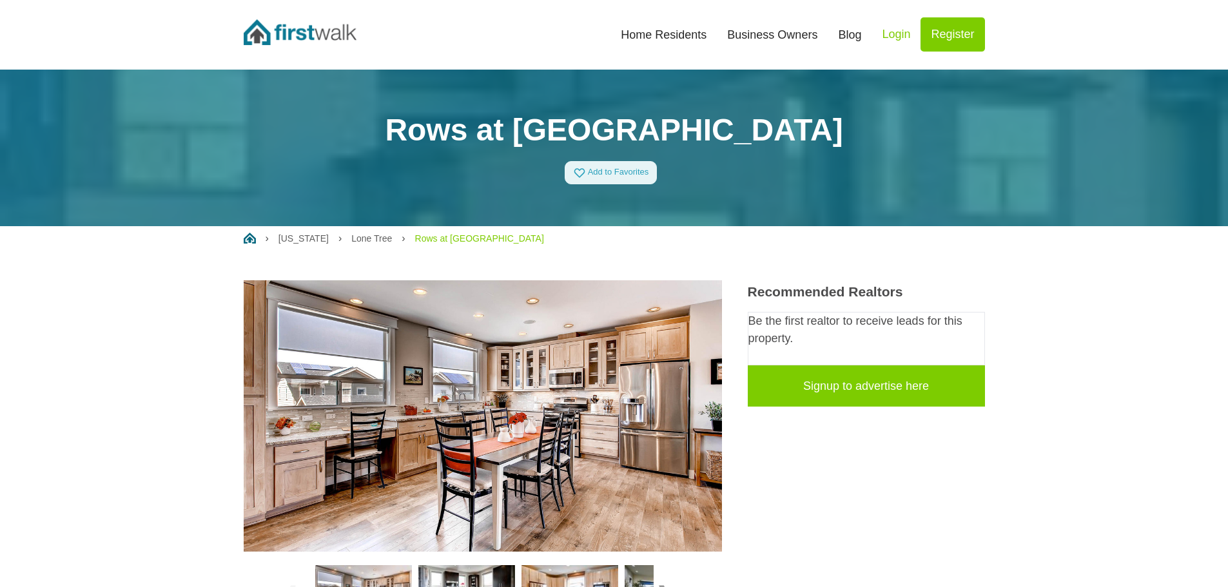 The image size is (1228, 587). What do you see at coordinates (663, 35) in the screenshot?
I see `a: Home Residents` at bounding box center [663, 35].